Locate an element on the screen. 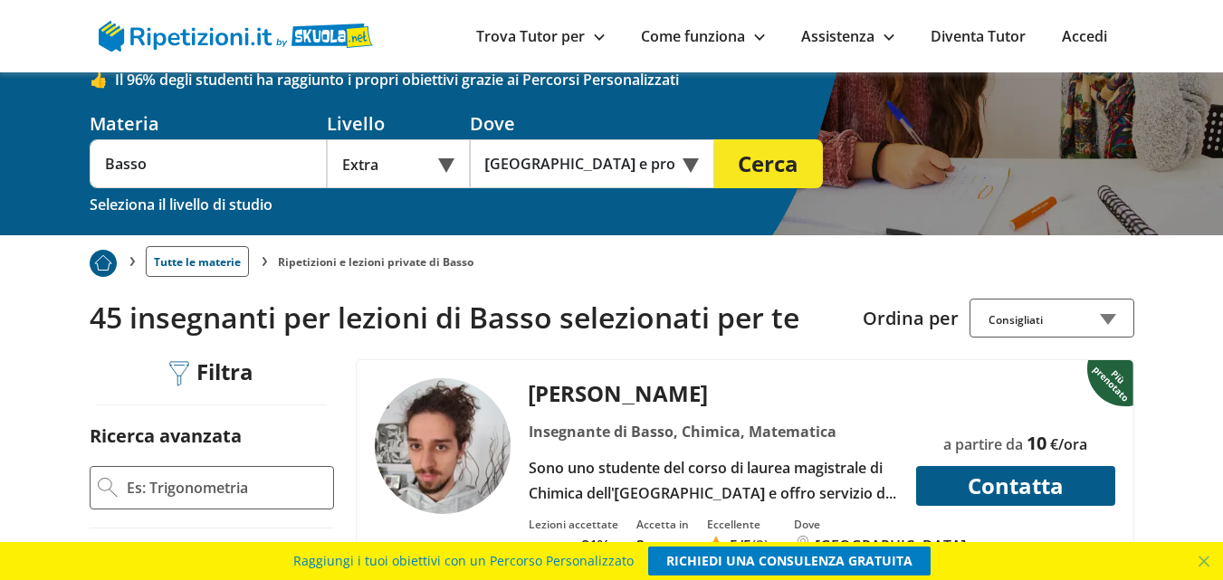  a: Assistenza is located at coordinates (848, 36).